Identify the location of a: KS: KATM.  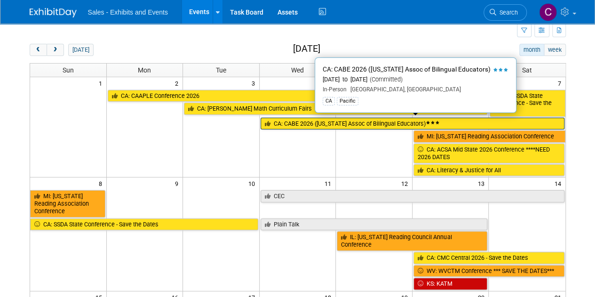
(451, 284).